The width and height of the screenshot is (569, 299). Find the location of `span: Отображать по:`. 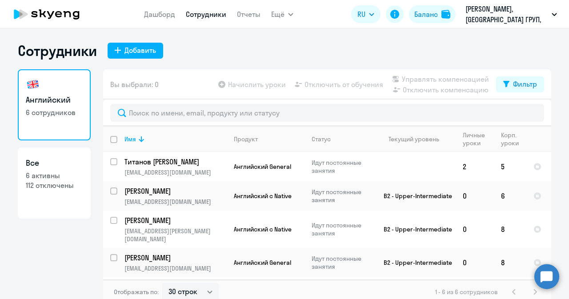

span: Отображать по: is located at coordinates (136, 292).